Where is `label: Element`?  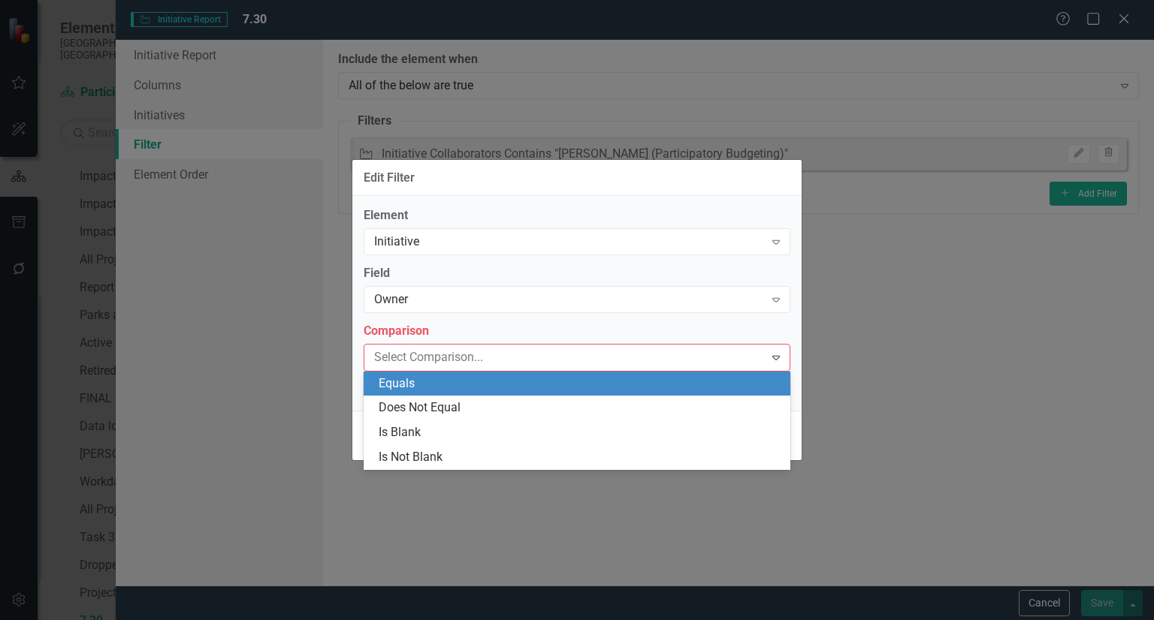
label: Element is located at coordinates (577, 216).